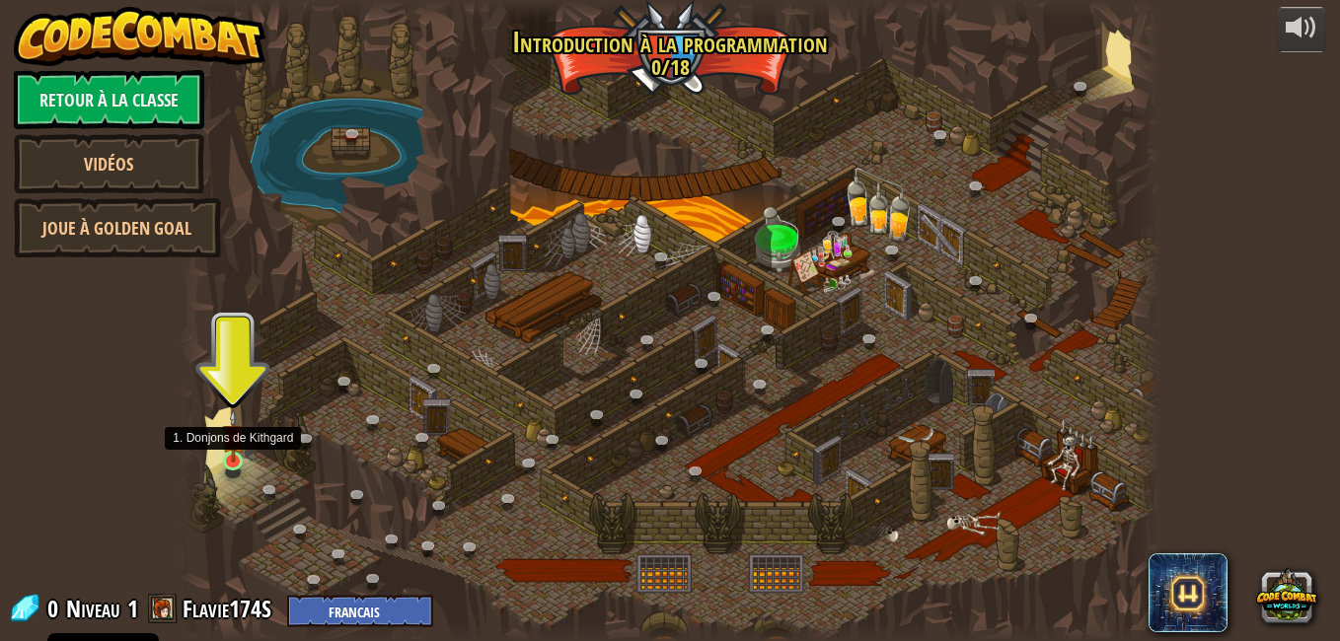  I want to click on button: Ajuster le volume, so click(1302, 30).